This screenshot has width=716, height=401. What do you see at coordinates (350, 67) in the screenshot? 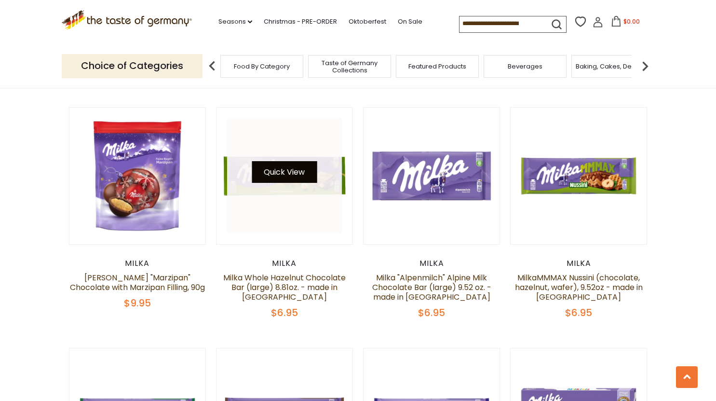
I see `span: Taste of Germany Collections` at bounding box center [350, 67].